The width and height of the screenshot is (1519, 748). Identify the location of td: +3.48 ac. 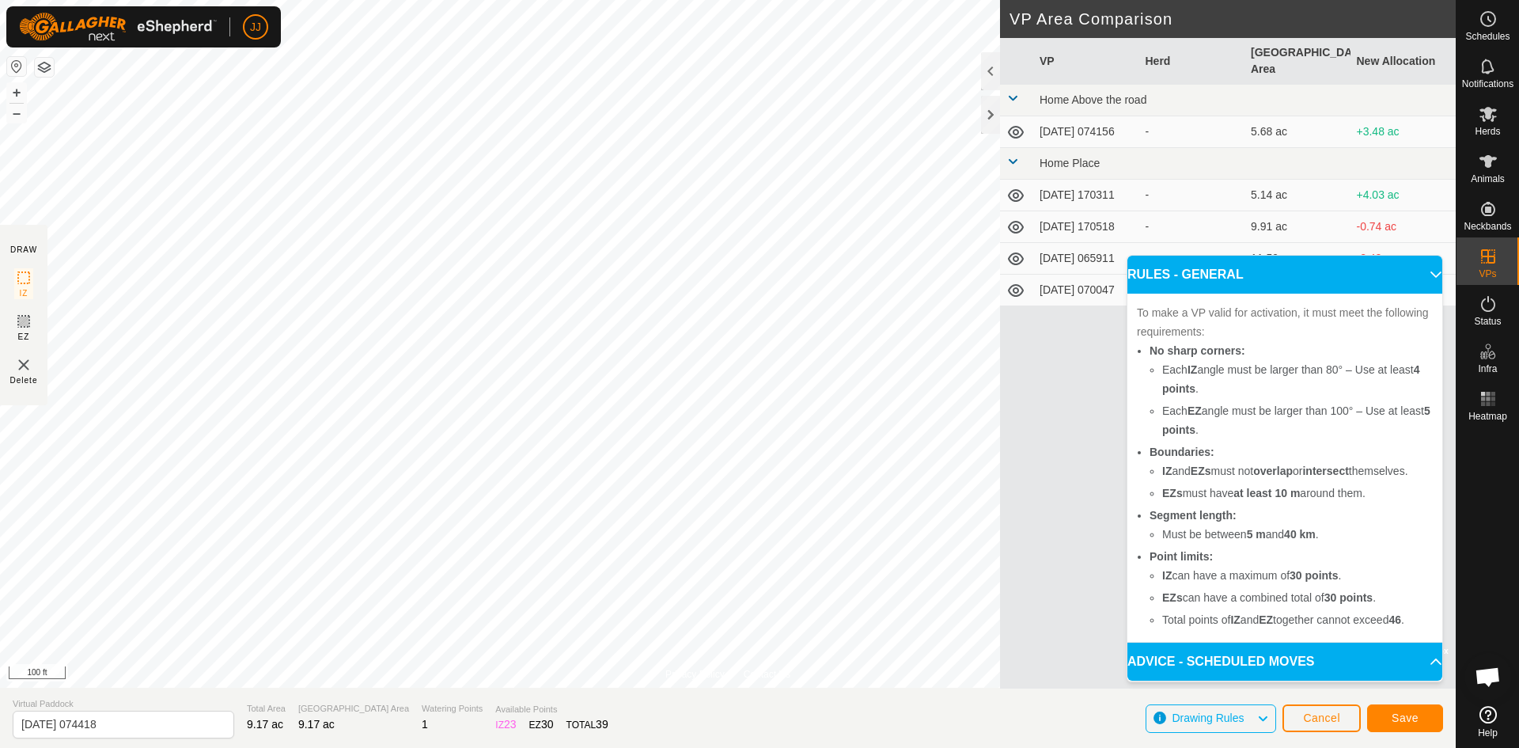
(1404, 132).